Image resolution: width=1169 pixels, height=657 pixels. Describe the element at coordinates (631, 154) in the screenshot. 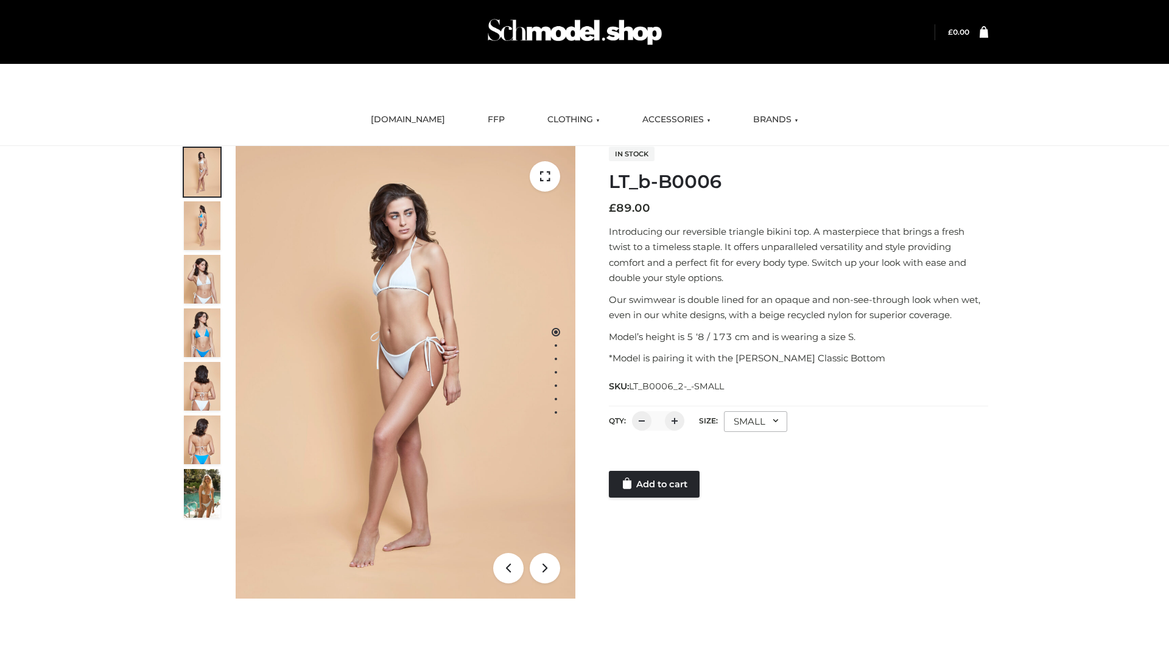

I see `span: In stock` at that location.